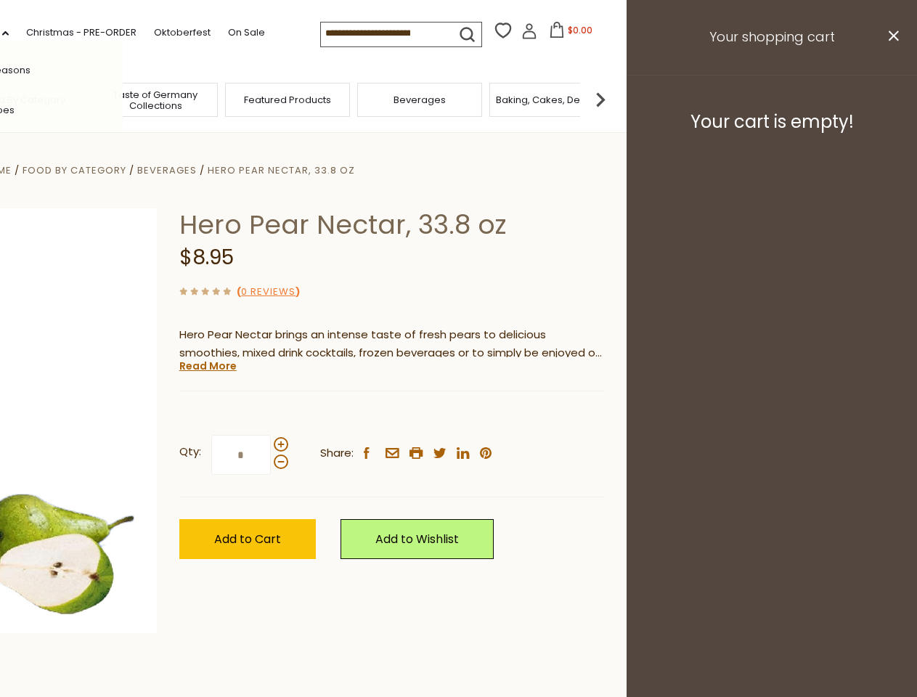  I want to click on span: Add to Cart, so click(248, 539).